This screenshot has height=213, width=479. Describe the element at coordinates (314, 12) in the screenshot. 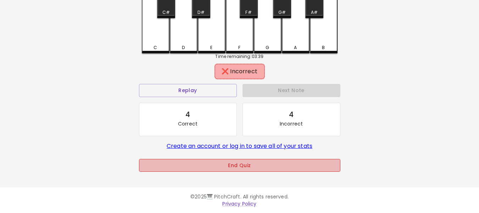

I see `div: A#` at that location.